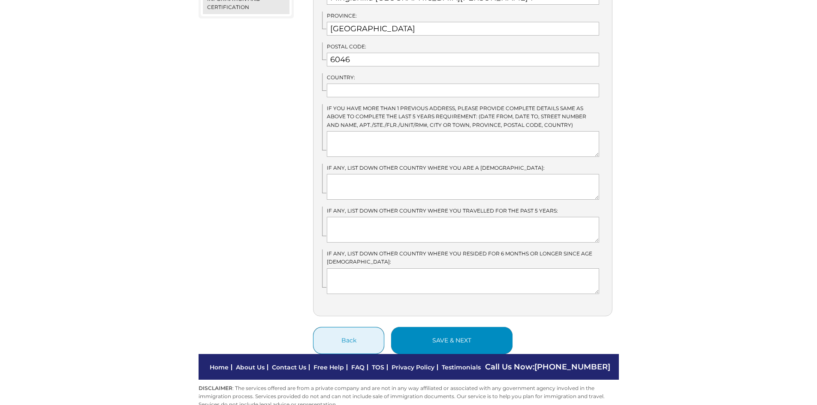  What do you see at coordinates (215, 388) in the screenshot?
I see `strong: DISCLAIMER` at bounding box center [215, 388].